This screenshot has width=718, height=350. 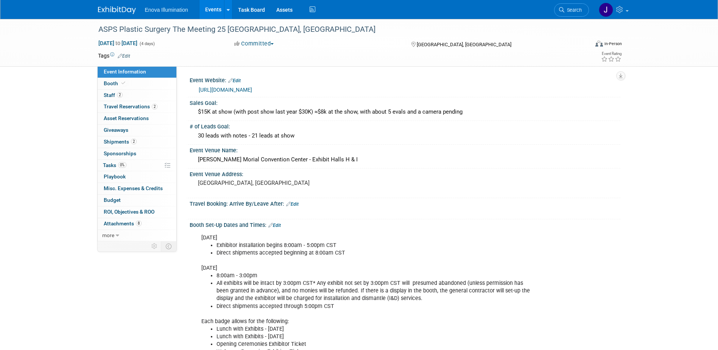 What do you see at coordinates (113, 95) in the screenshot?
I see `span: Staff` at bounding box center [113, 95].